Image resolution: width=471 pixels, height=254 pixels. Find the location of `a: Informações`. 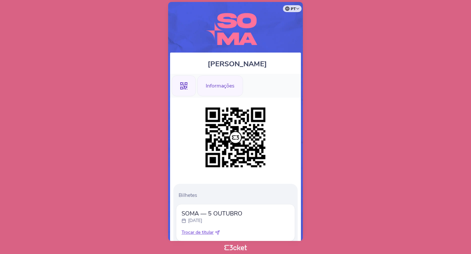

a: Informações is located at coordinates (220, 85).